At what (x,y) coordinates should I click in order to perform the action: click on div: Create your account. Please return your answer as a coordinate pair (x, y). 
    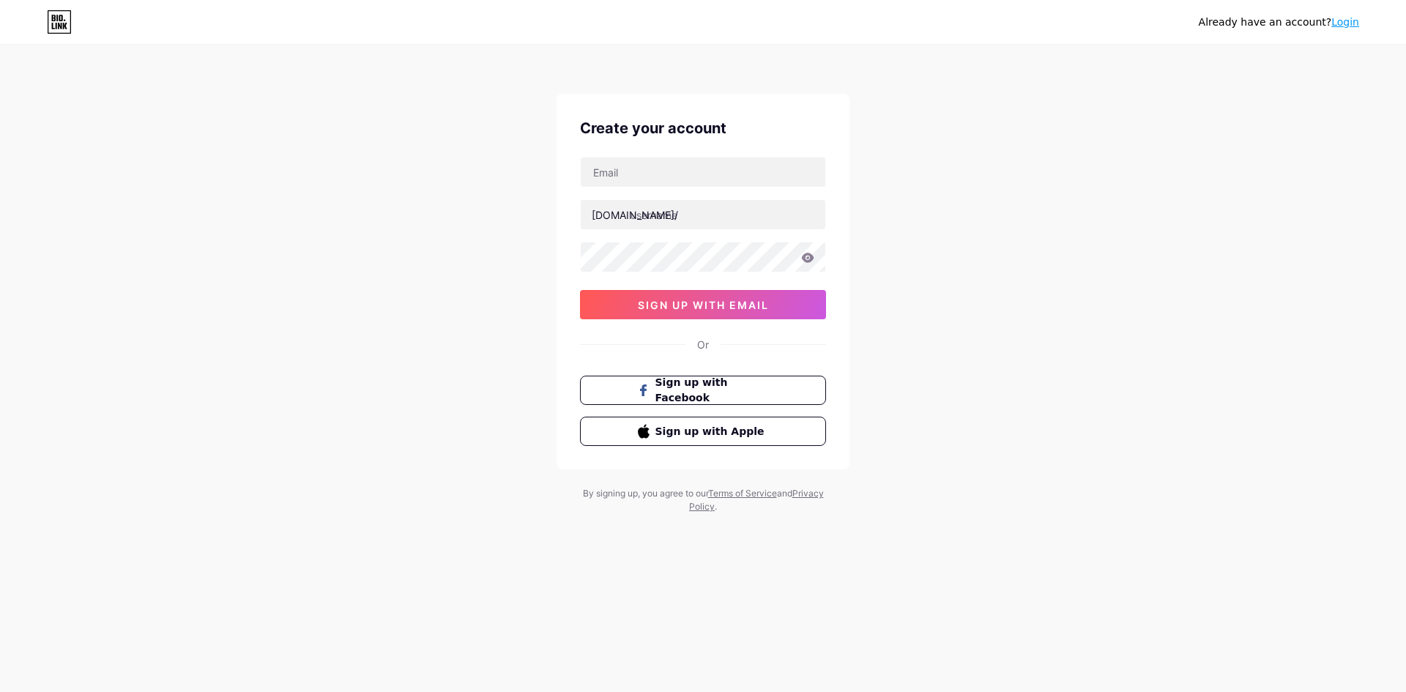
    Looking at the image, I should click on (703, 128).